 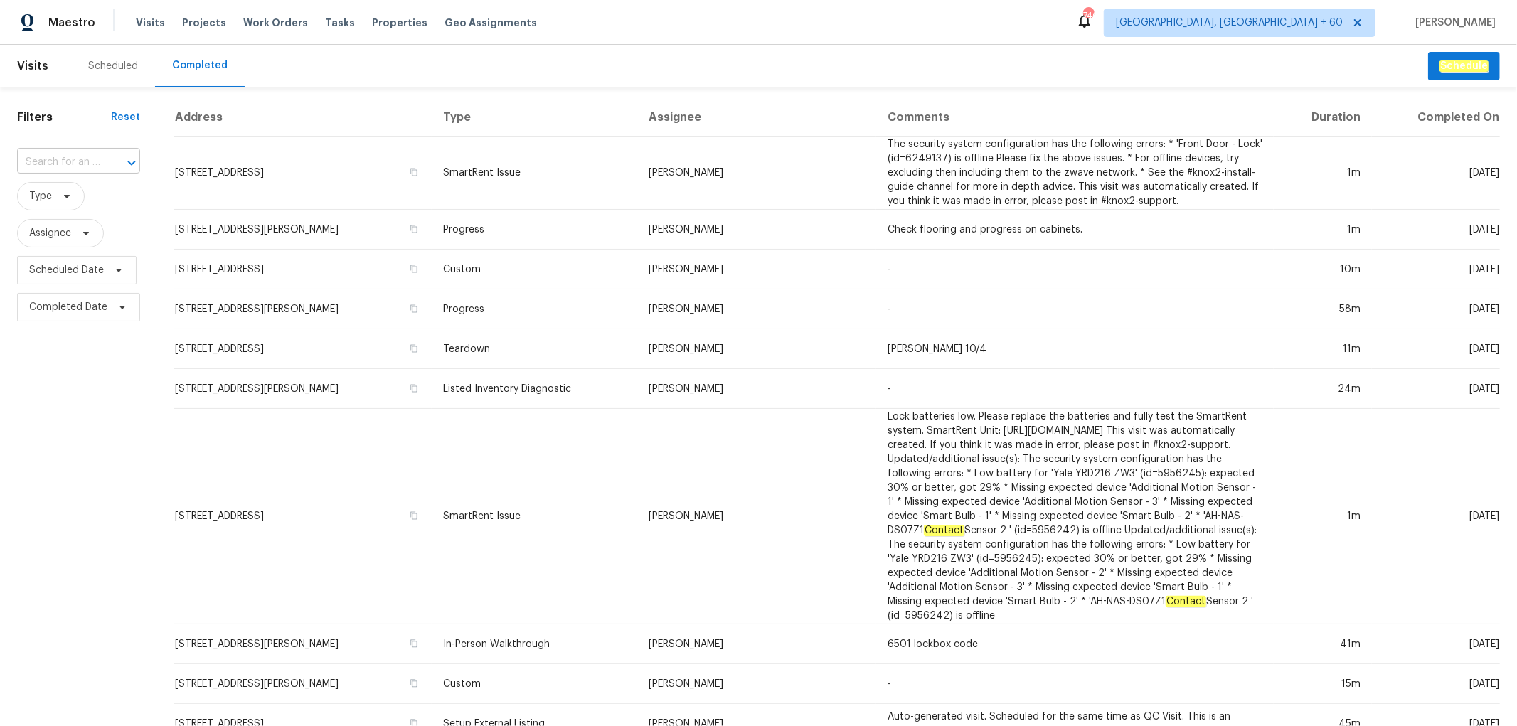 What do you see at coordinates (1436, 117) in the screenshot?
I see `th: Completed On` at bounding box center [1436, 117].